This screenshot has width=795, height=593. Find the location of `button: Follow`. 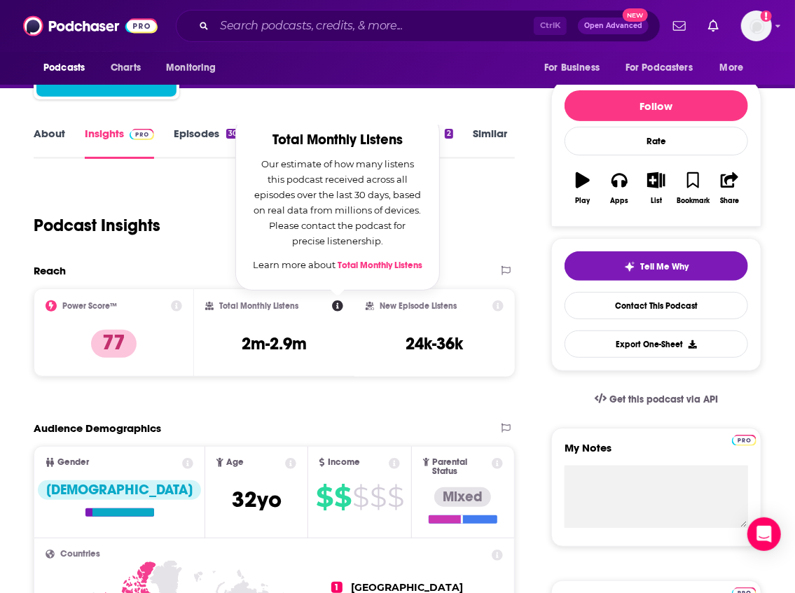

button: Follow is located at coordinates (656, 106).